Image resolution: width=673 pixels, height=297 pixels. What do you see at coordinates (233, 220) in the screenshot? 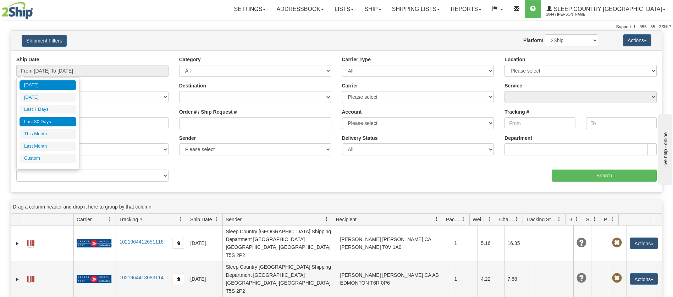
I see `span: Sender` at bounding box center [233, 220].